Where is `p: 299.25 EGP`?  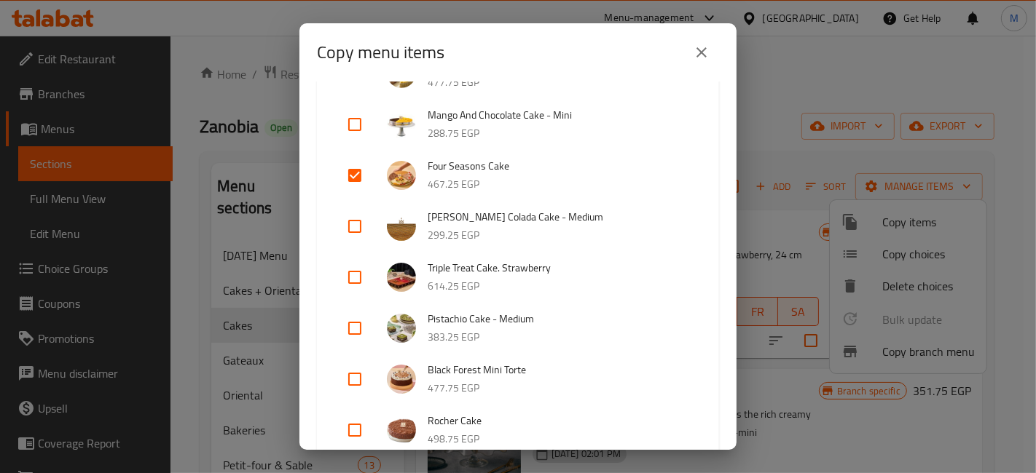
p: 299.25 EGP is located at coordinates (559, 235).